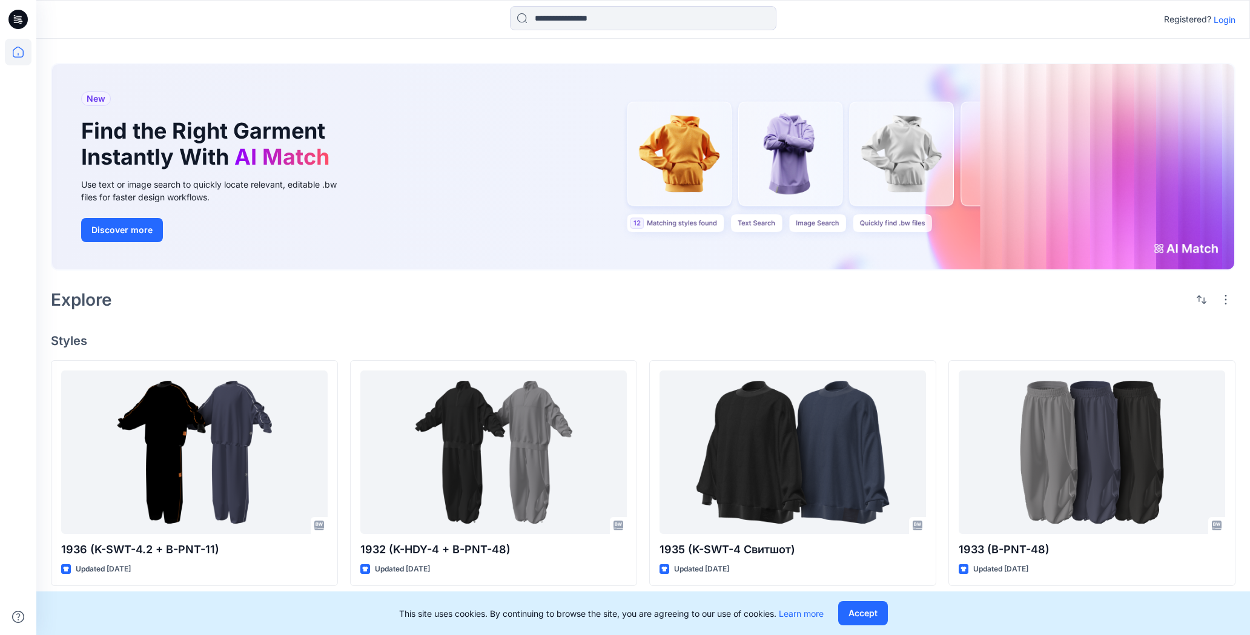 The width and height of the screenshot is (1250, 635). What do you see at coordinates (81, 300) in the screenshot?
I see `h2: Explore` at bounding box center [81, 300].